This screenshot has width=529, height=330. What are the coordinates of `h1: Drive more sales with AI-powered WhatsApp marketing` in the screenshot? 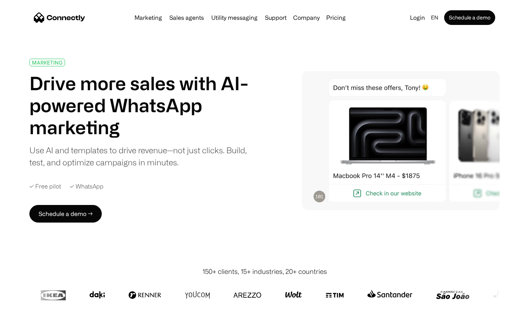 It's located at (143, 105).